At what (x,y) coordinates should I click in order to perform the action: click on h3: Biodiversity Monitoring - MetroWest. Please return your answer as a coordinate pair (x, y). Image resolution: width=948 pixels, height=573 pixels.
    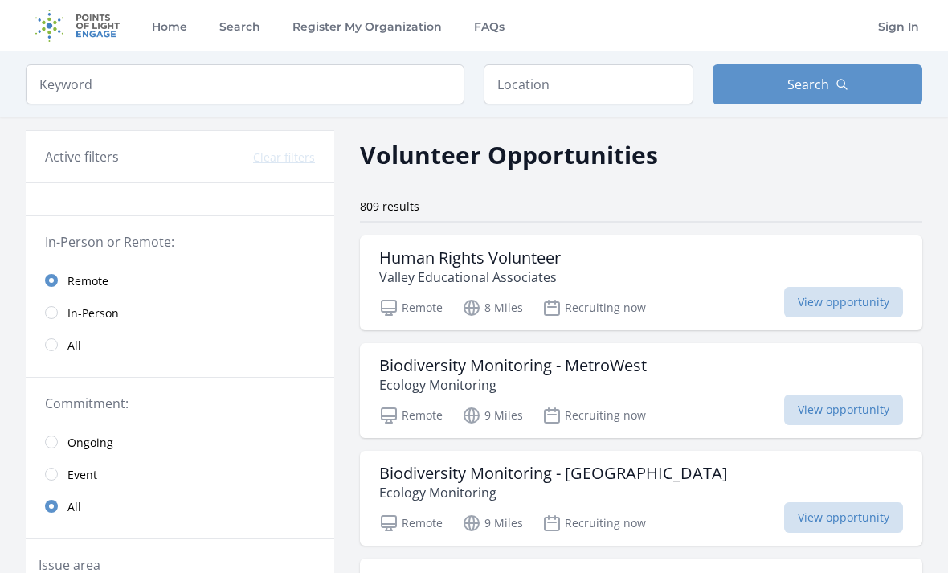
    Looking at the image, I should click on (513, 366).